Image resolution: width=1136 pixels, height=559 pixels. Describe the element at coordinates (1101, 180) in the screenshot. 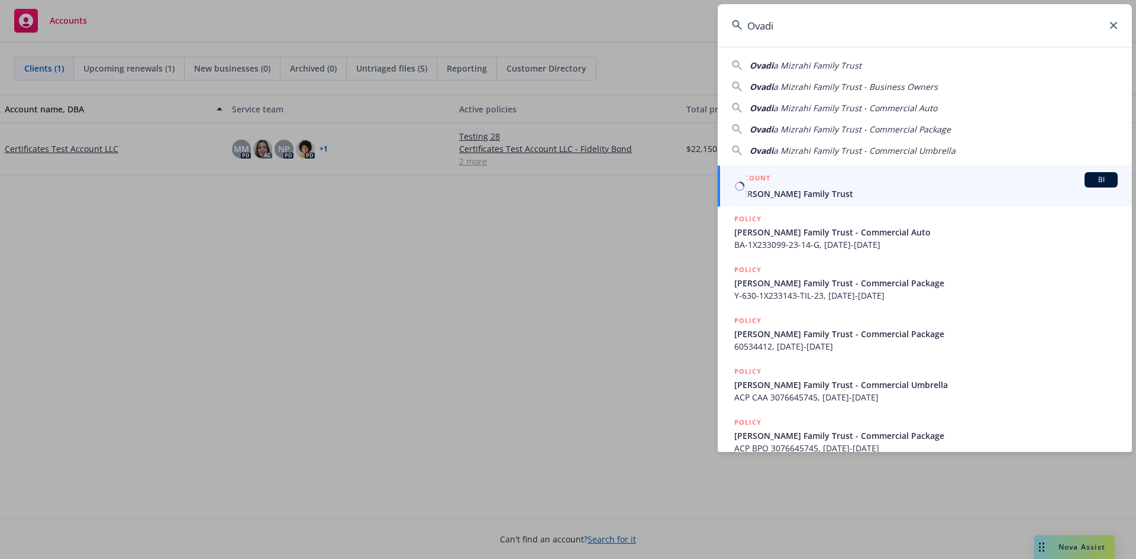

I see `span: BI` at that location.